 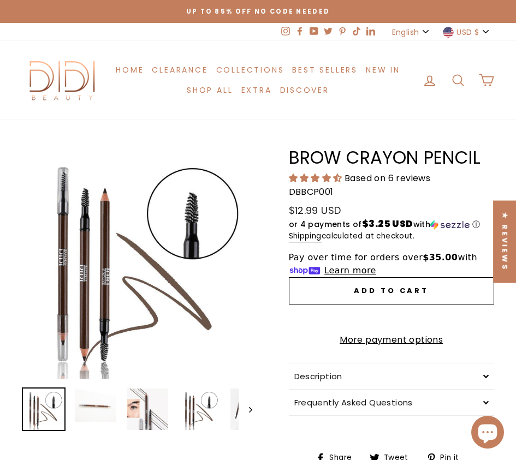 I want to click on a: Best Sellers, so click(x=325, y=69).